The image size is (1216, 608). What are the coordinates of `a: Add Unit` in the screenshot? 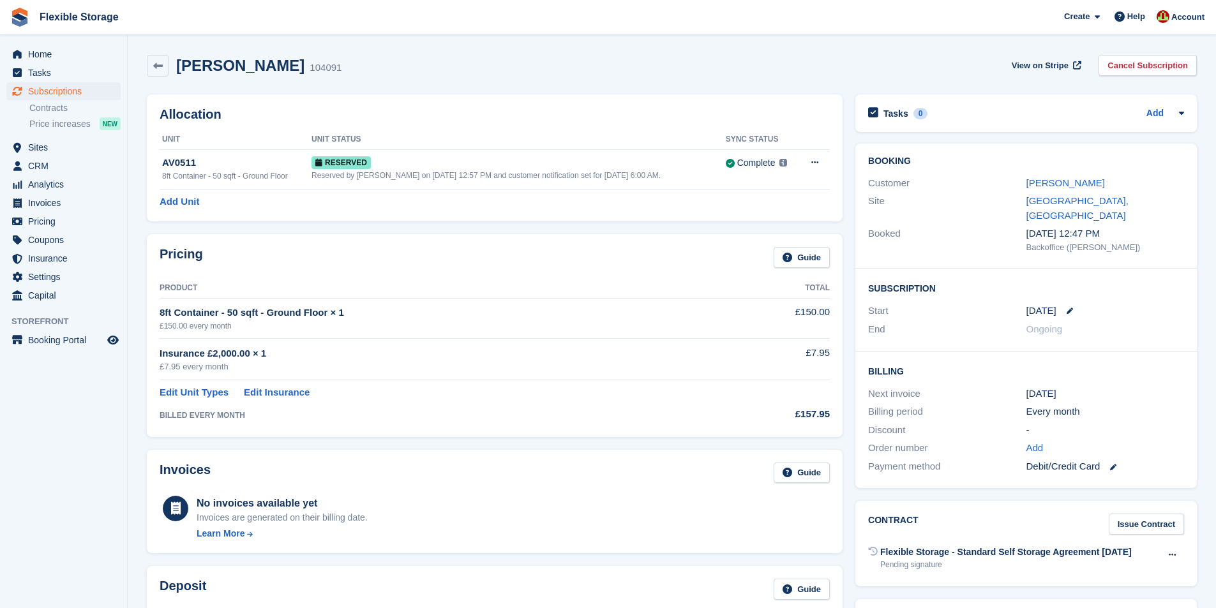 It's located at (179, 202).